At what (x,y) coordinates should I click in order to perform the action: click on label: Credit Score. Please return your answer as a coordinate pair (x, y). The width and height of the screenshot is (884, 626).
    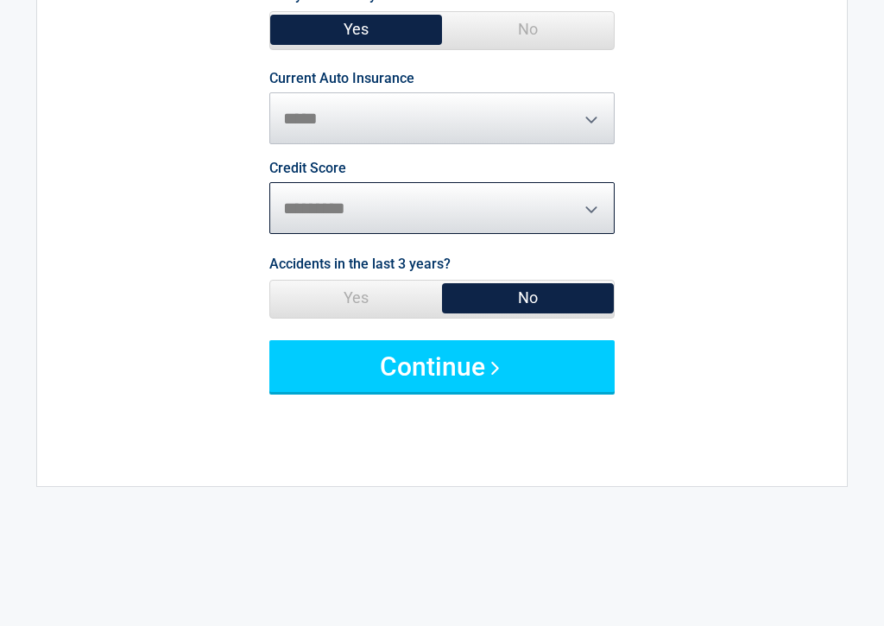
    Looking at the image, I should click on (307, 168).